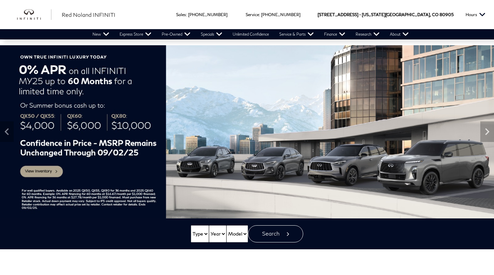 The width and height of the screenshot is (494, 275). I want to click on a: Red Noland INFINITI, so click(88, 15).